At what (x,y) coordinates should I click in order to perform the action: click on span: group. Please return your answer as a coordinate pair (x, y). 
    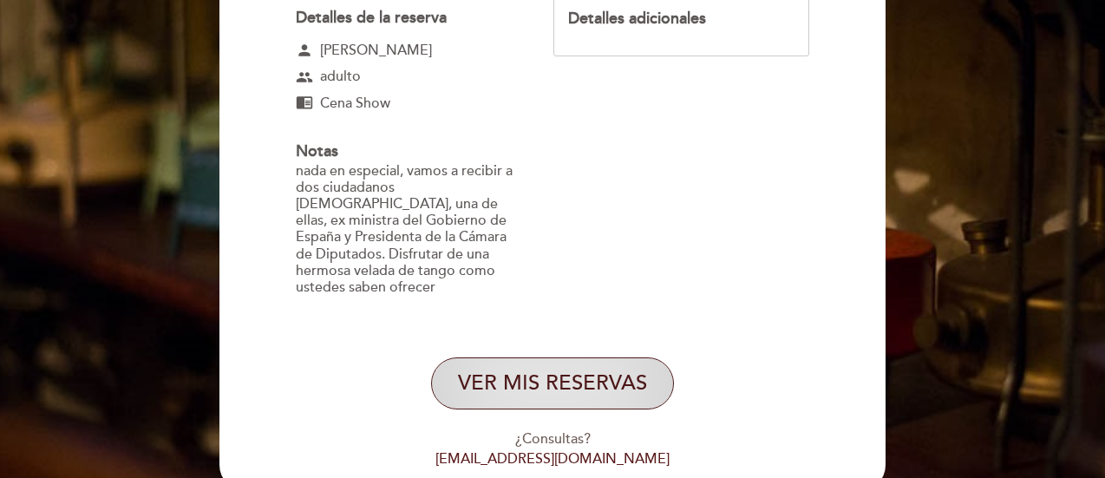
    Looking at the image, I should click on (305, 77).